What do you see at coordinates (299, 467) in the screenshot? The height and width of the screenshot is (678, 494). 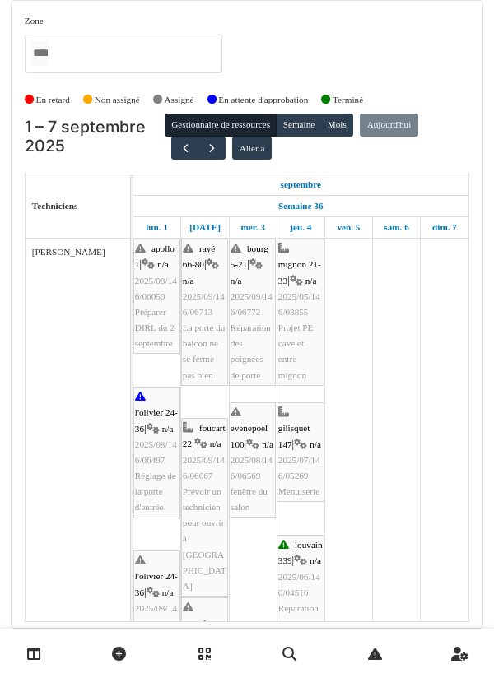 I see `span: 2025/07/146/05269` at bounding box center [299, 467].